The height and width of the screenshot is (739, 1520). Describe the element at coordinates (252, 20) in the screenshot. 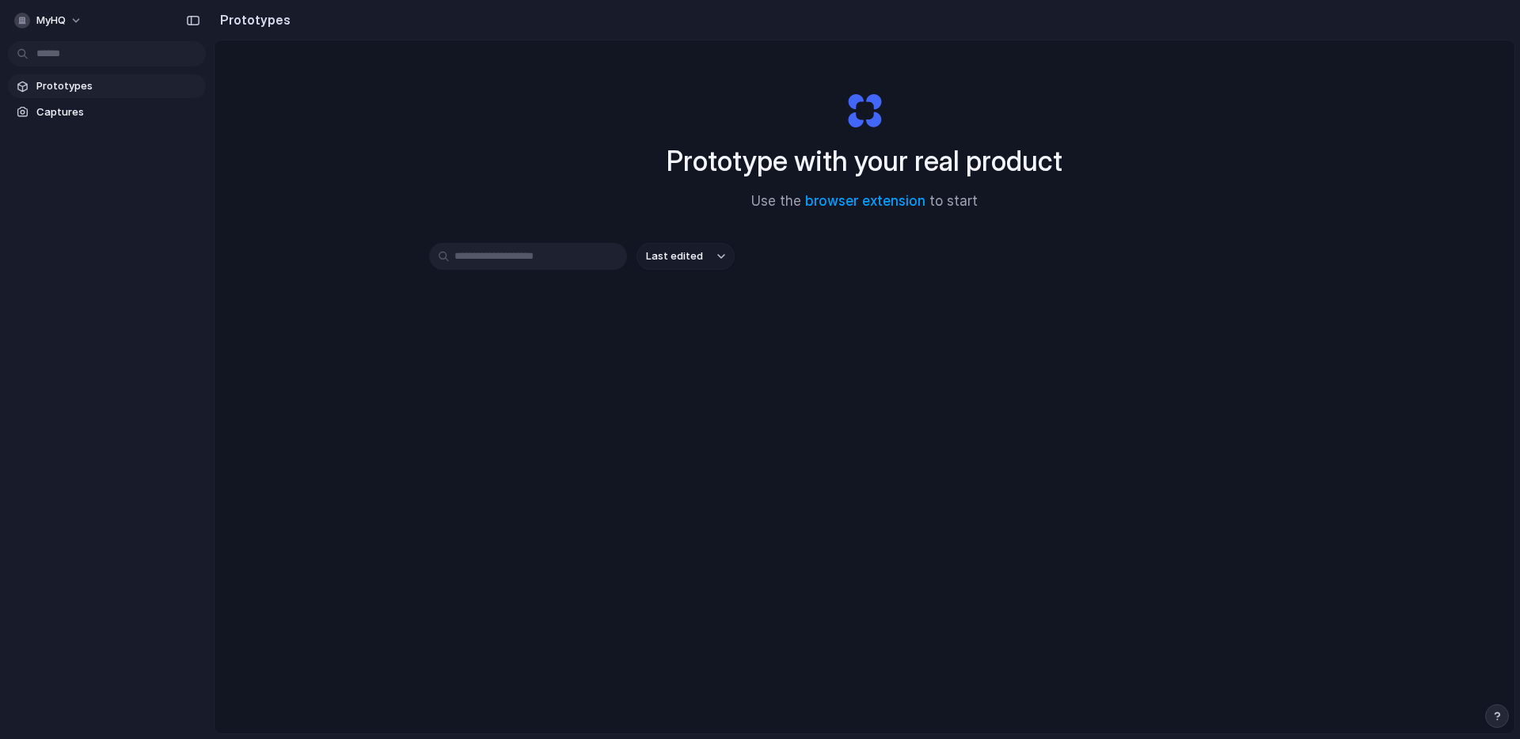

I see `h2: Prototypes` at that location.